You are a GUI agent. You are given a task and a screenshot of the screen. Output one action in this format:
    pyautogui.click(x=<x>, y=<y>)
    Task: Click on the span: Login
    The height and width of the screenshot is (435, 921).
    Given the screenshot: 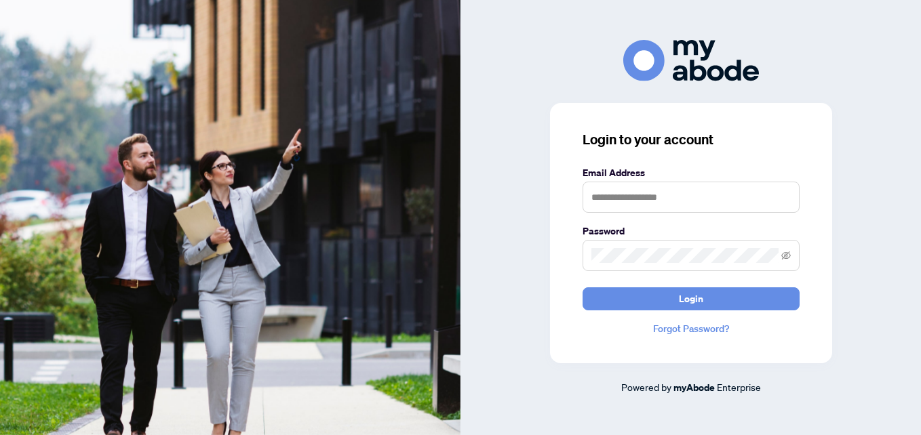 What is the action you would take?
    pyautogui.click(x=691, y=299)
    